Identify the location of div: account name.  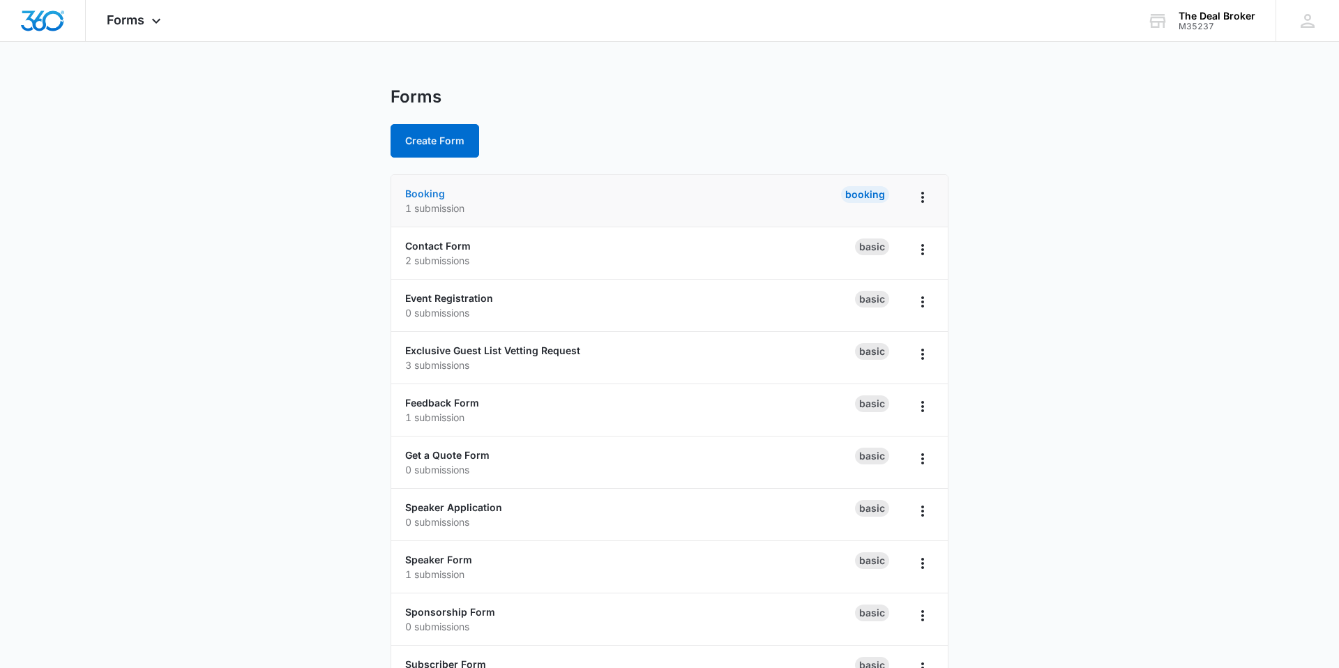
(1217, 16).